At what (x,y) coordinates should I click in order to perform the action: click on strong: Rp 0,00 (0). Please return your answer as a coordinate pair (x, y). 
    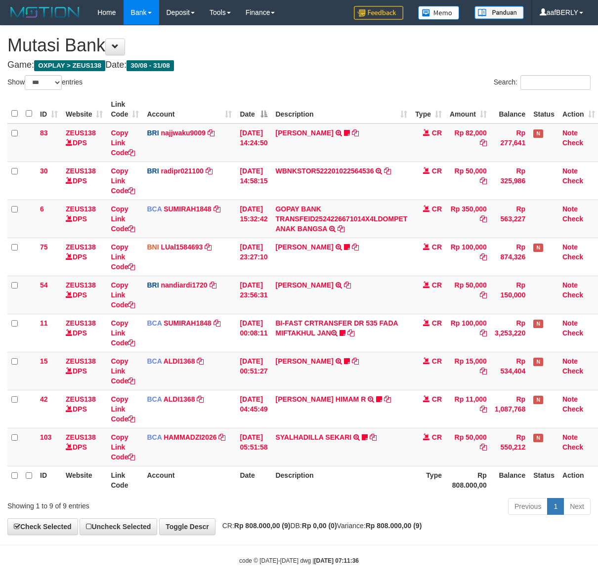
    Looking at the image, I should click on (319, 526).